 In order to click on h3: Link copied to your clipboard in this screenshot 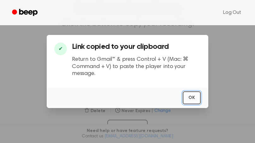, I will do `click(136, 47)`.